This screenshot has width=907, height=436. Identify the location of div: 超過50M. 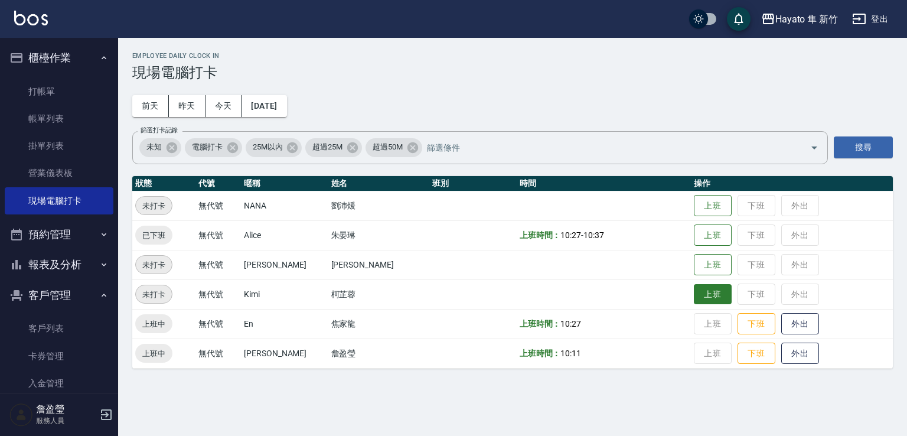
(394, 148).